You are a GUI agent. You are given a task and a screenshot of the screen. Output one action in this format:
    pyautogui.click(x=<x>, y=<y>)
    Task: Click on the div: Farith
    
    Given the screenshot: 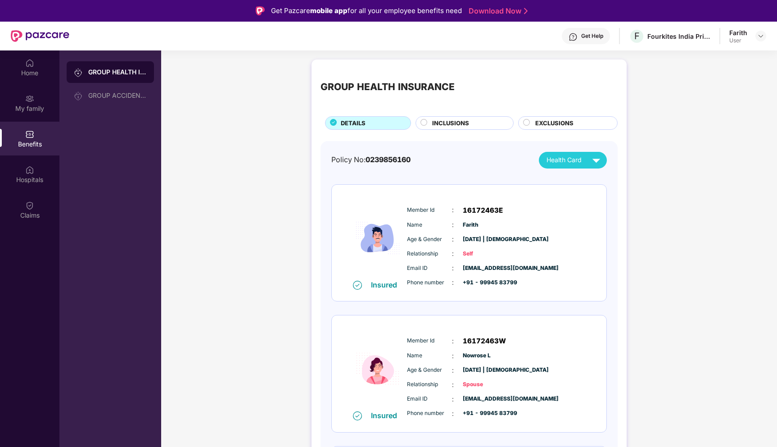 What is the action you would take?
    pyautogui.click(x=739, y=32)
    